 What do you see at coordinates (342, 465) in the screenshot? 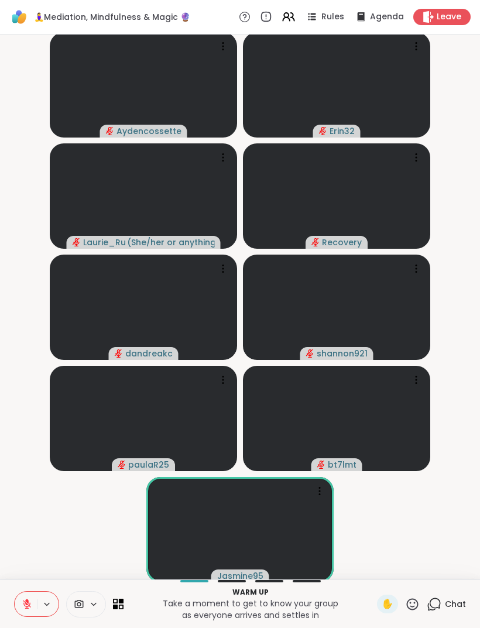
I see `span: bt7lmt` at bounding box center [342, 465].